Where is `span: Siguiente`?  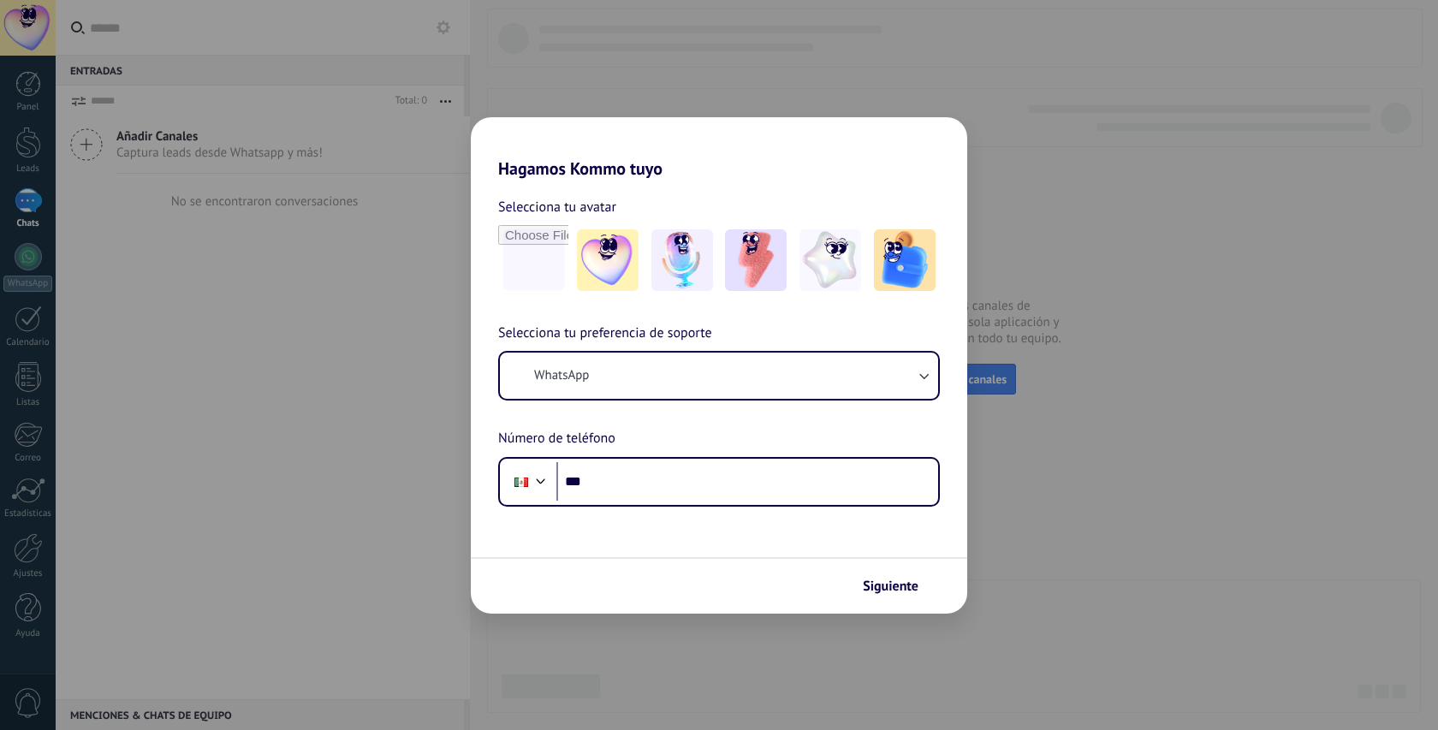
span: Siguiente is located at coordinates (890, 587).